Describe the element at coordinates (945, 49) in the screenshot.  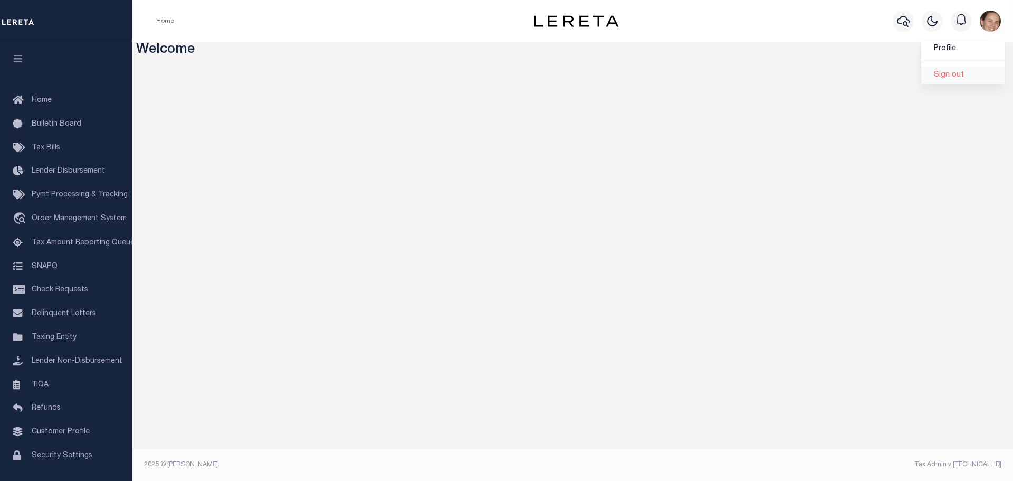
I see `span: Profile` at that location.